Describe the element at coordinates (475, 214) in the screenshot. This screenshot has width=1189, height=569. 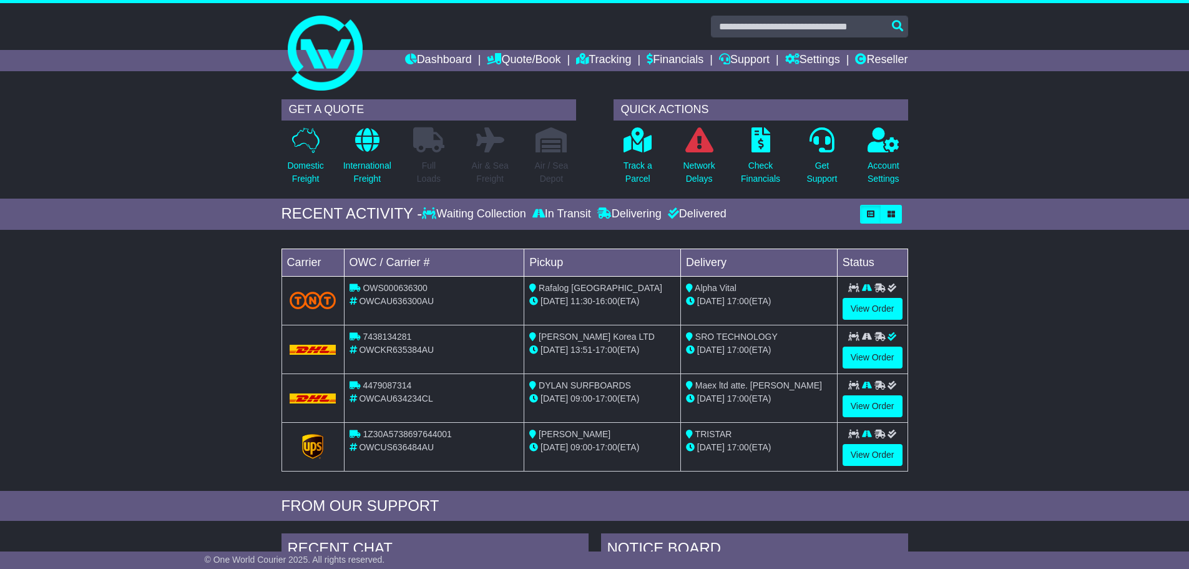
I see `div: Waiting Collection` at that location.